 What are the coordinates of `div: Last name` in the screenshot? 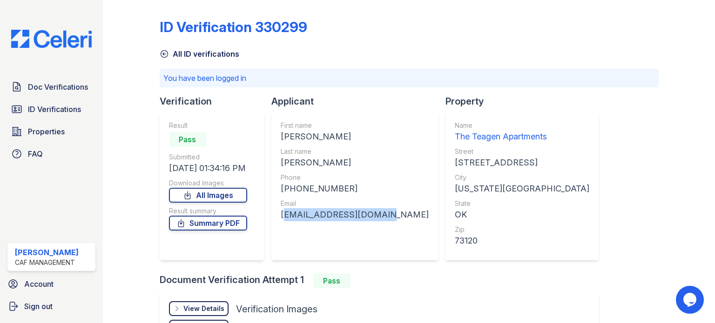 It's located at (355, 152).